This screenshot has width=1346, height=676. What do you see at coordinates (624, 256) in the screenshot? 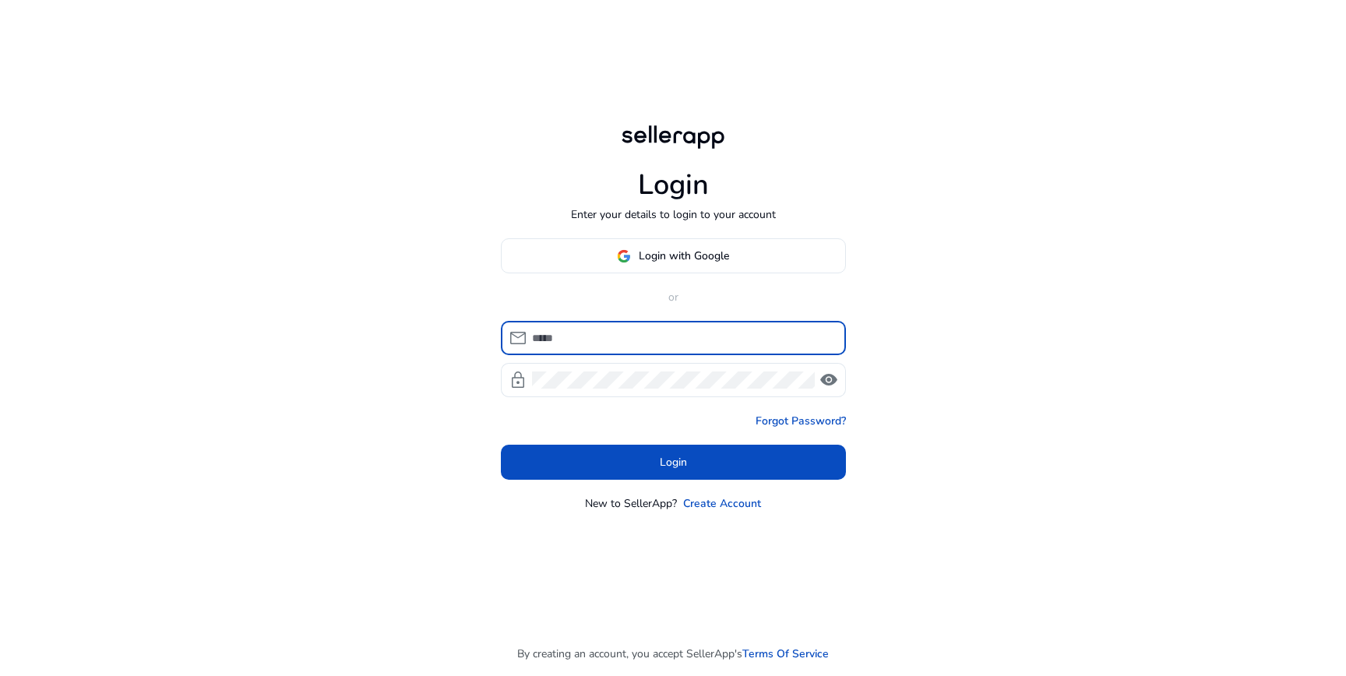
I see `img: google-logo.svg` at bounding box center [624, 256].